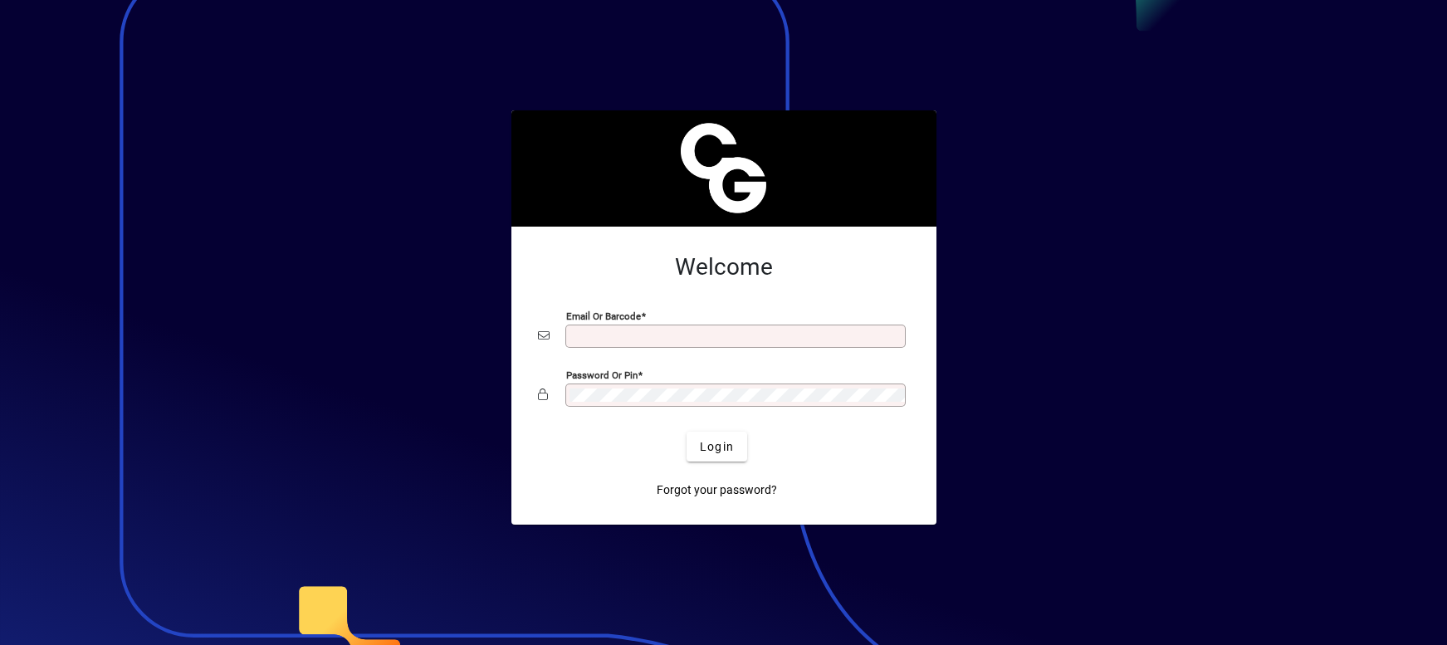 The width and height of the screenshot is (1447, 645). What do you see at coordinates (717, 490) in the screenshot?
I see `span: Forgot your password?` at bounding box center [717, 490].